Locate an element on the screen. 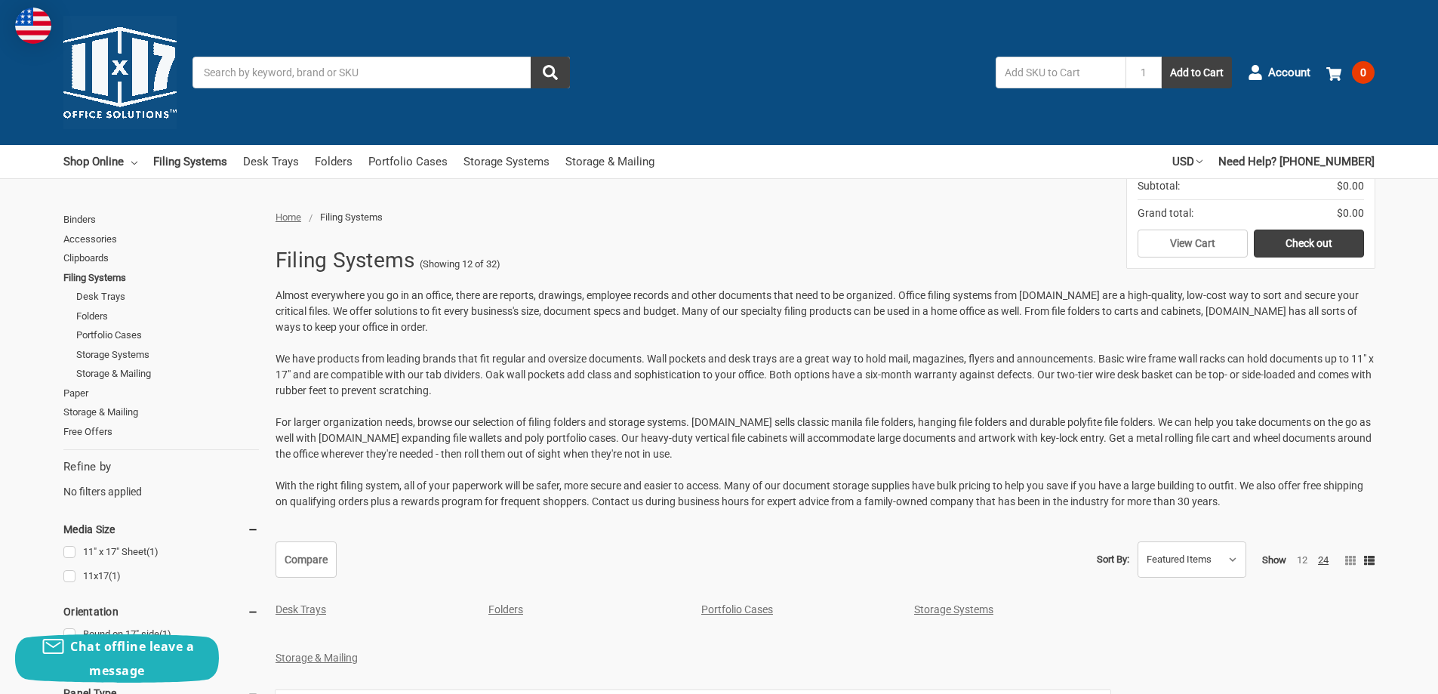 This screenshot has width=1438, height=694. label: Sort By: is located at coordinates (1113, 559).